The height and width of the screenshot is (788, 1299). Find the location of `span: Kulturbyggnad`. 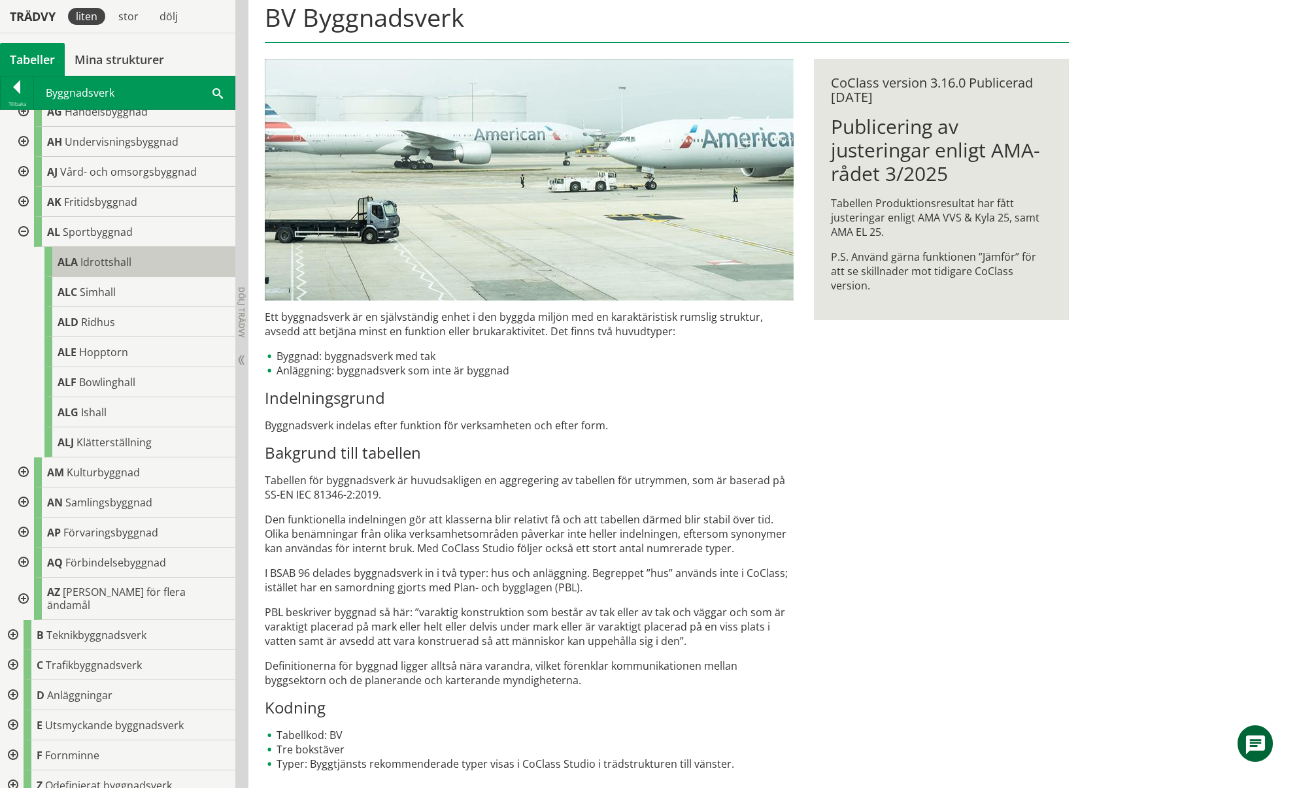

span: Kulturbyggnad is located at coordinates (103, 473).